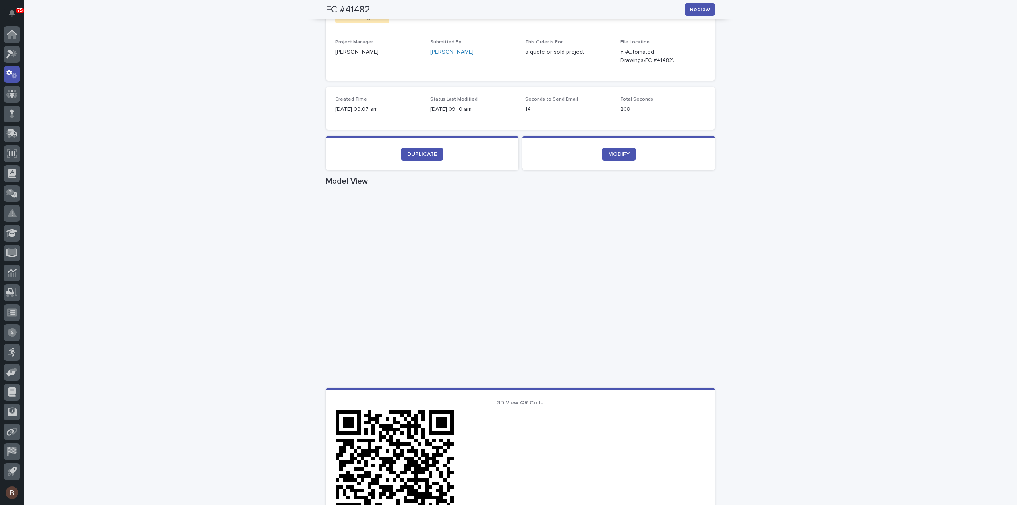  Describe the element at coordinates (520, 181) in the screenshot. I see `h1: Model View` at that location.